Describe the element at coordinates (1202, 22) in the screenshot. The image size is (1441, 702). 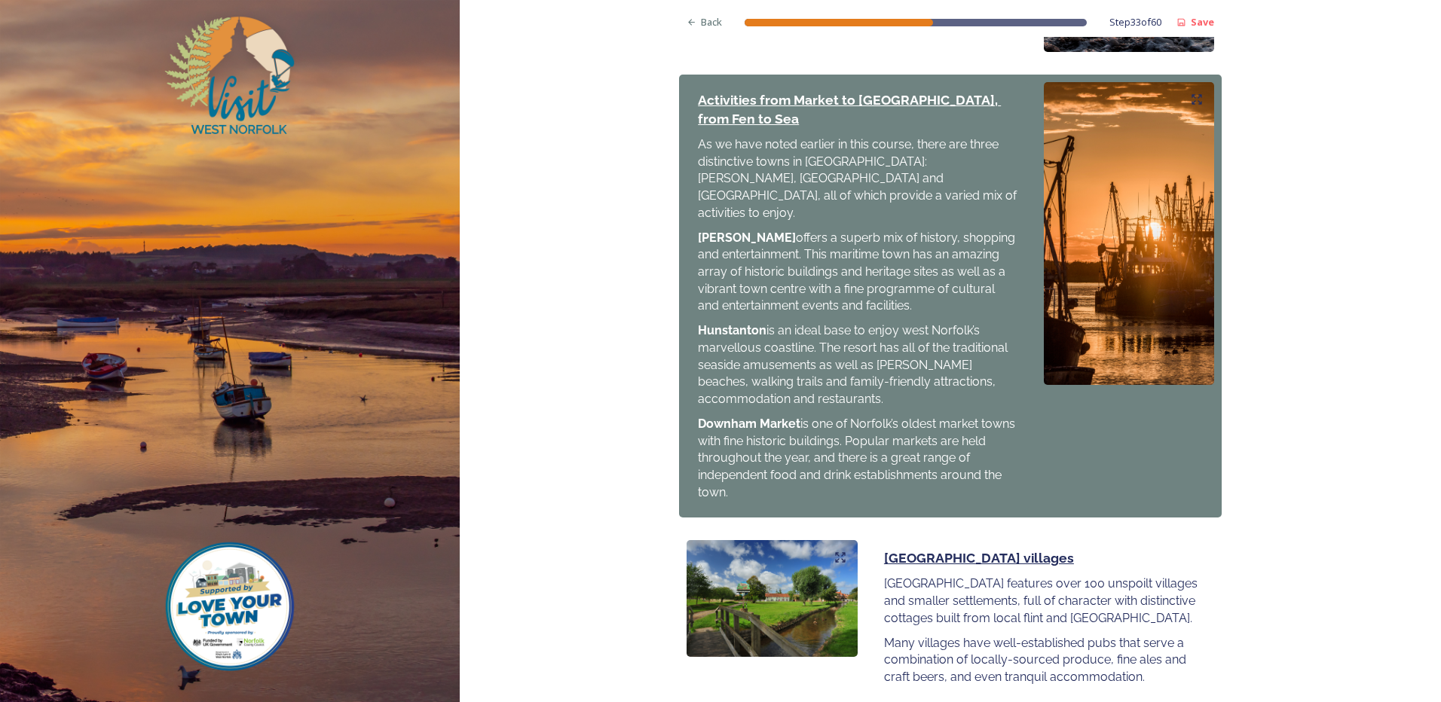
I see `strong: Save` at that location.